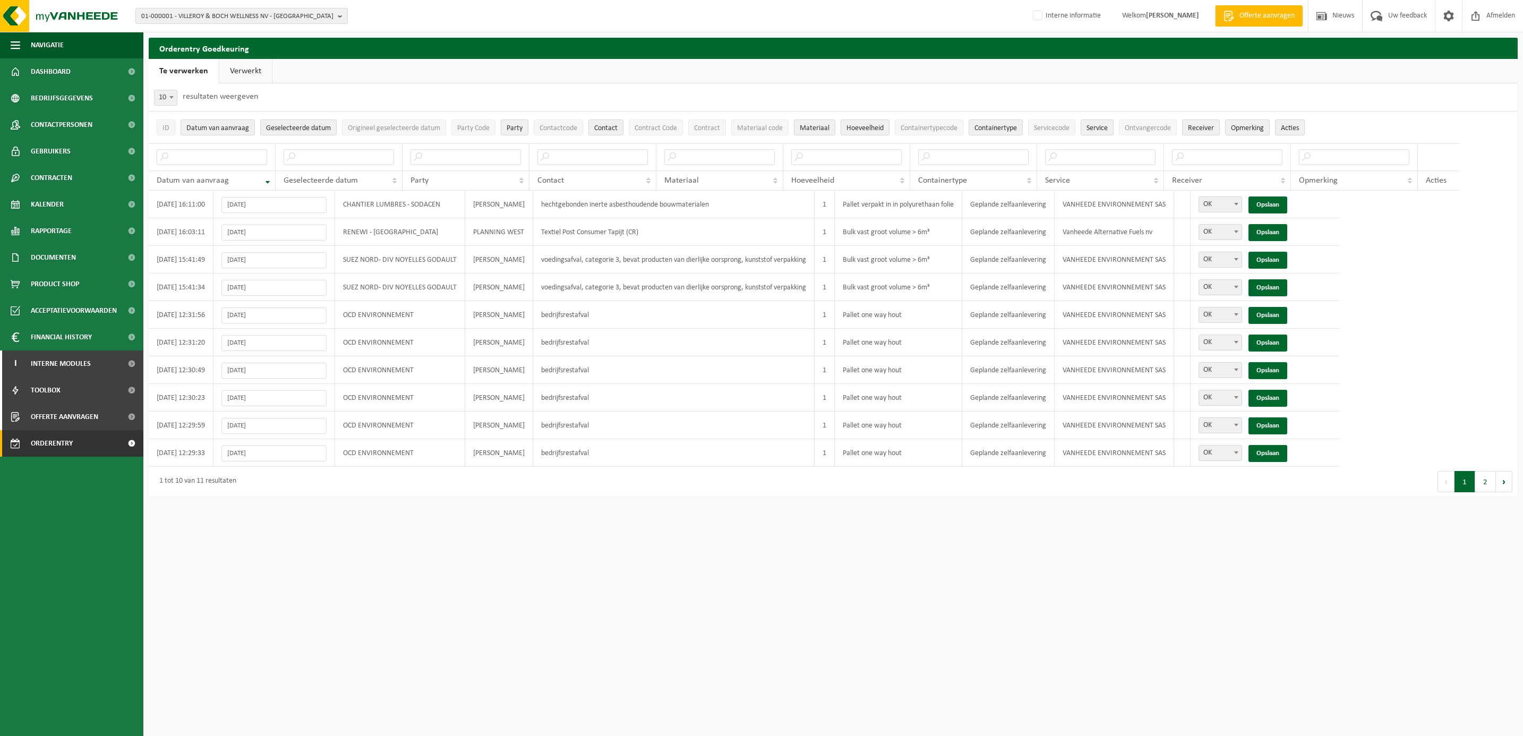  I want to click on span: Product Shop, so click(55, 284).